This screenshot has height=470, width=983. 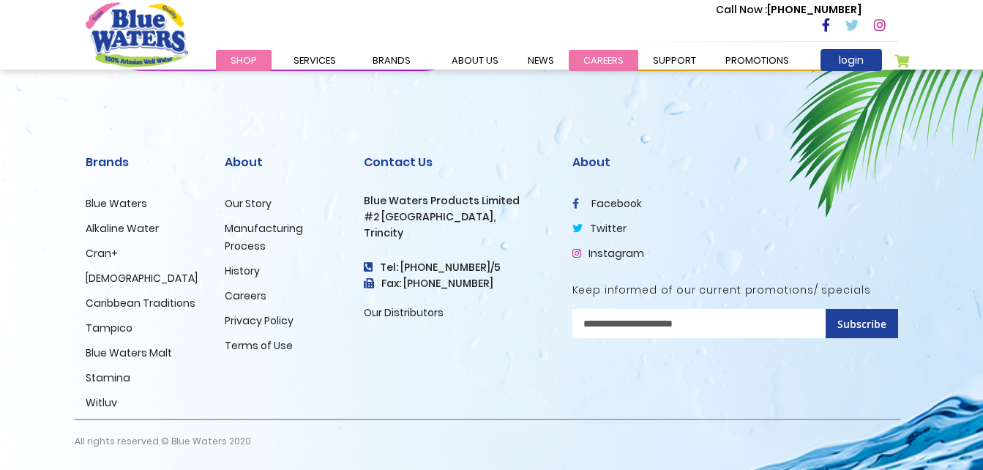 I want to click on a: News, so click(x=541, y=60).